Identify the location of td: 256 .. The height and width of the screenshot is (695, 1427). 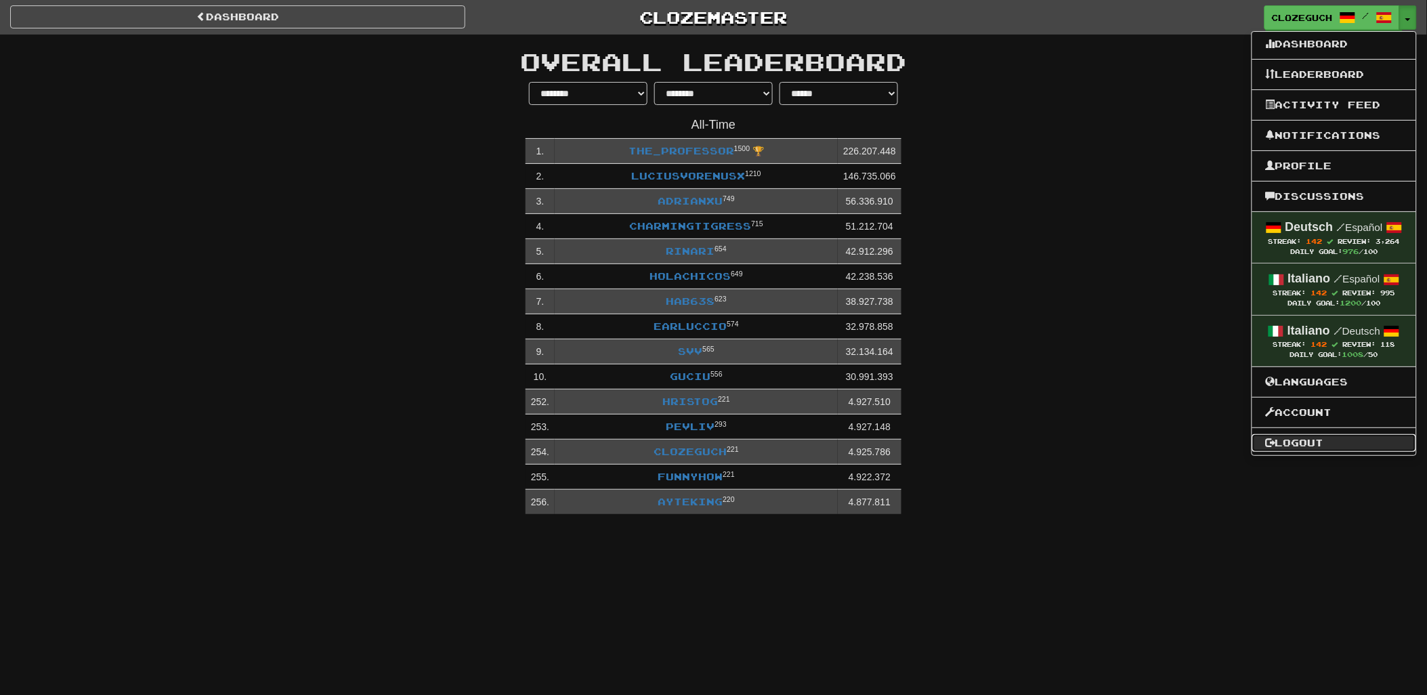
(540, 502).